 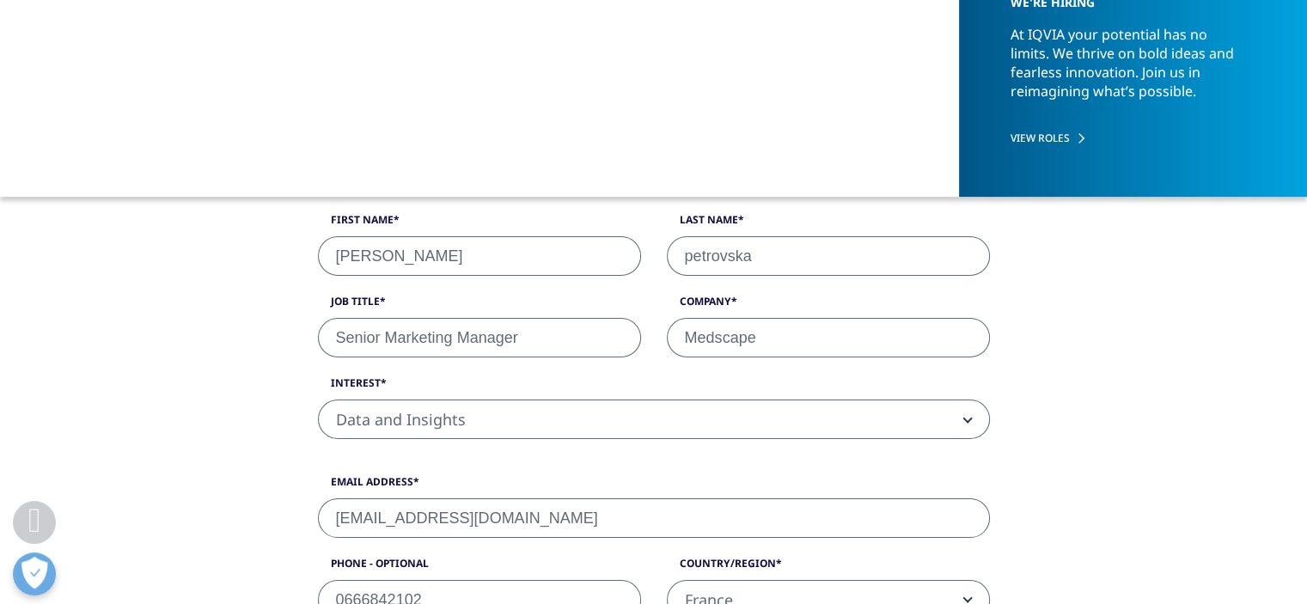 I want to click on label: Phone - Optional, so click(x=480, y=568).